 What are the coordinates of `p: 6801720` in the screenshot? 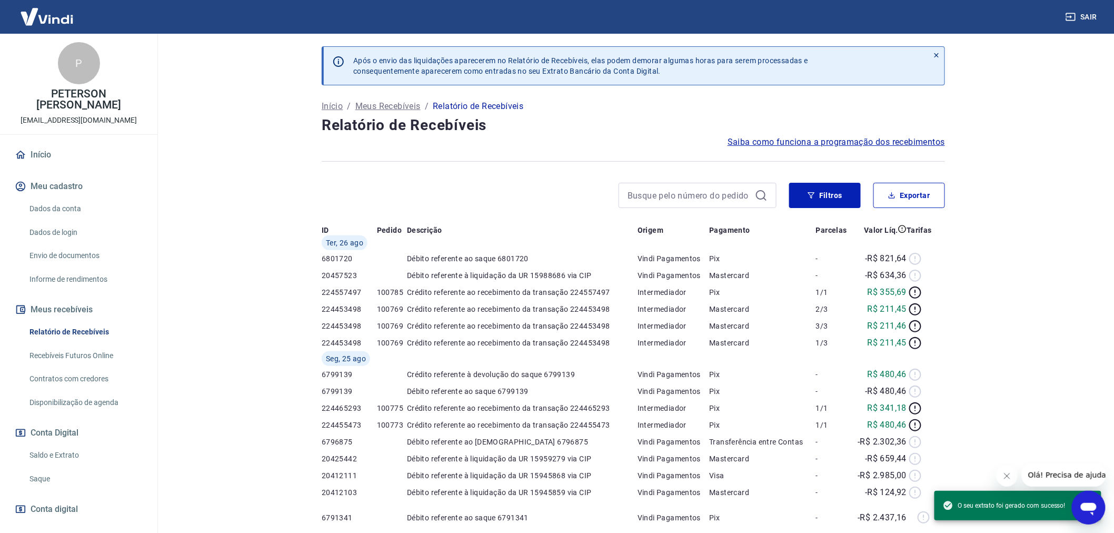 It's located at (349, 258).